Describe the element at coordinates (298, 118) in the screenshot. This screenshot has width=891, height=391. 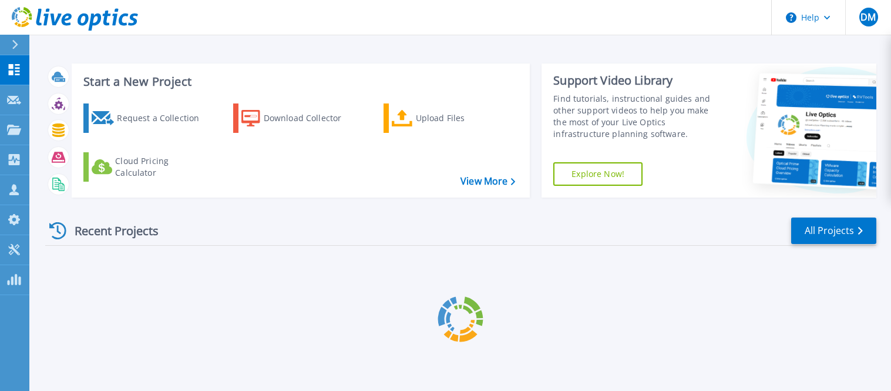
I see `a: Download Collector` at that location.